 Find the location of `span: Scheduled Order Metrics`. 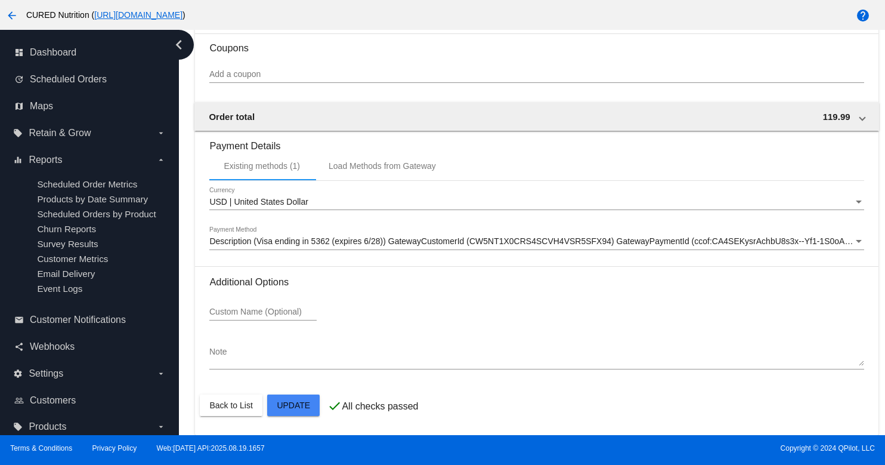

span: Scheduled Order Metrics is located at coordinates (87, 184).